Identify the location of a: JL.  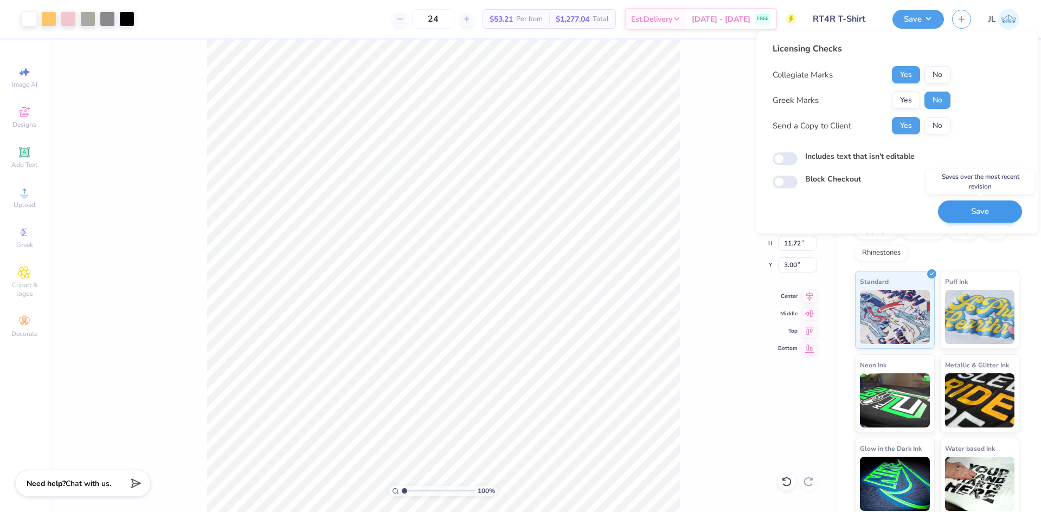
(1004, 19).